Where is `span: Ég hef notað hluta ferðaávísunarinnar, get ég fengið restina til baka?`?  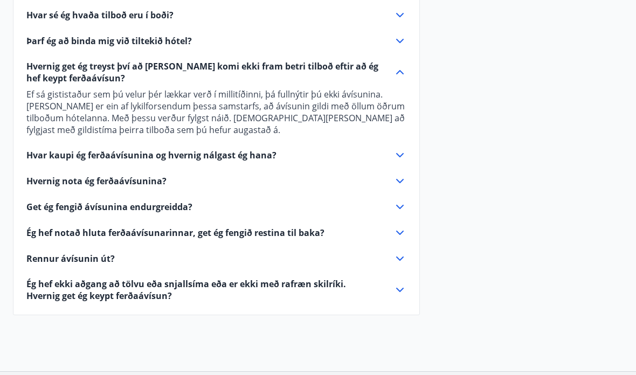 span: Ég hef notað hluta ferðaávísunarinnar, get ég fengið restina til baka? is located at coordinates (175, 233).